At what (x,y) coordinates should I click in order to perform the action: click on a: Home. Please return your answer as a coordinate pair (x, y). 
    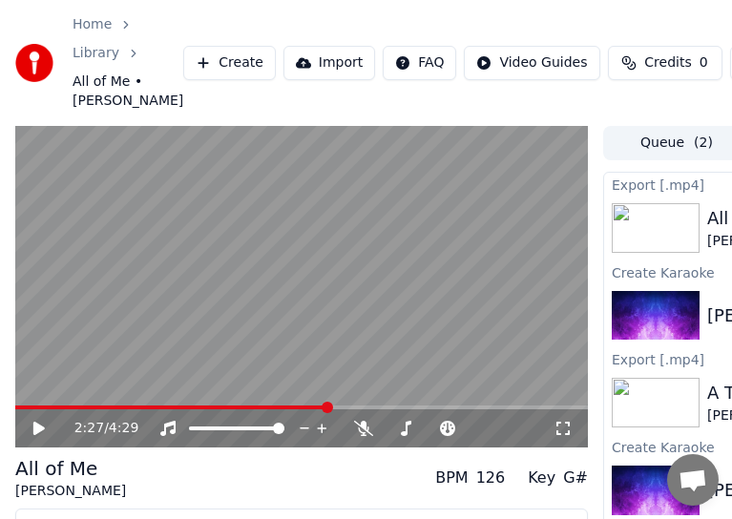
    Looking at the image, I should click on (92, 25).